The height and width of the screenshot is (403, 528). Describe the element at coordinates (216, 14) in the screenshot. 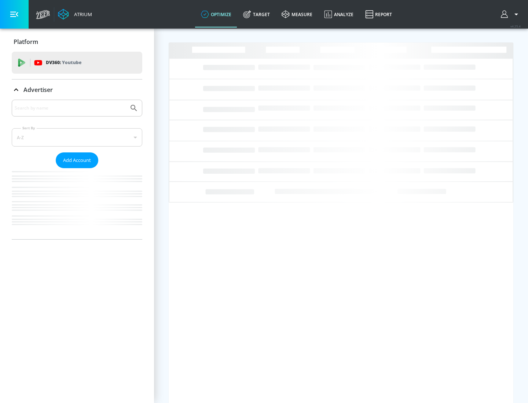

I see `a: optimize` at that location.